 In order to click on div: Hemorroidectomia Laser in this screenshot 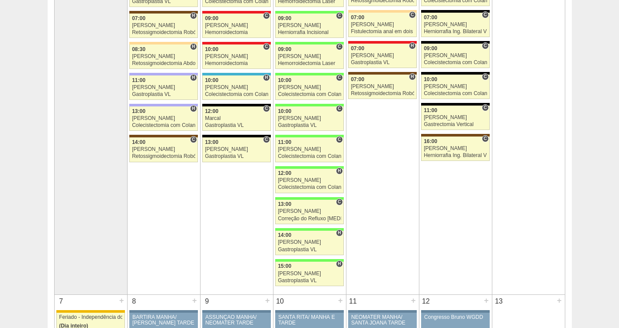, I will do `click(309, 63)`.